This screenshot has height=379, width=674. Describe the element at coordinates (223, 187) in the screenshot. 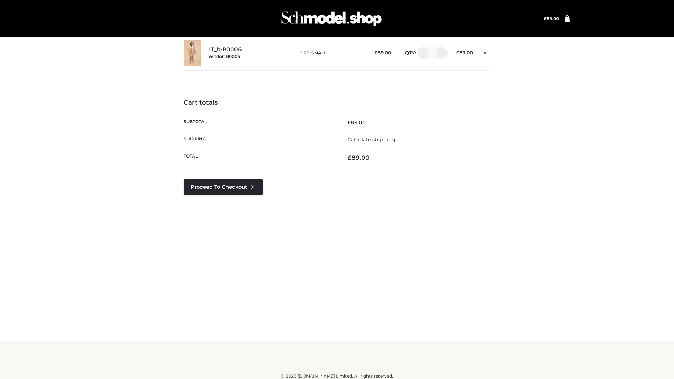

I see `a: Proceed to Checkout` at that location.